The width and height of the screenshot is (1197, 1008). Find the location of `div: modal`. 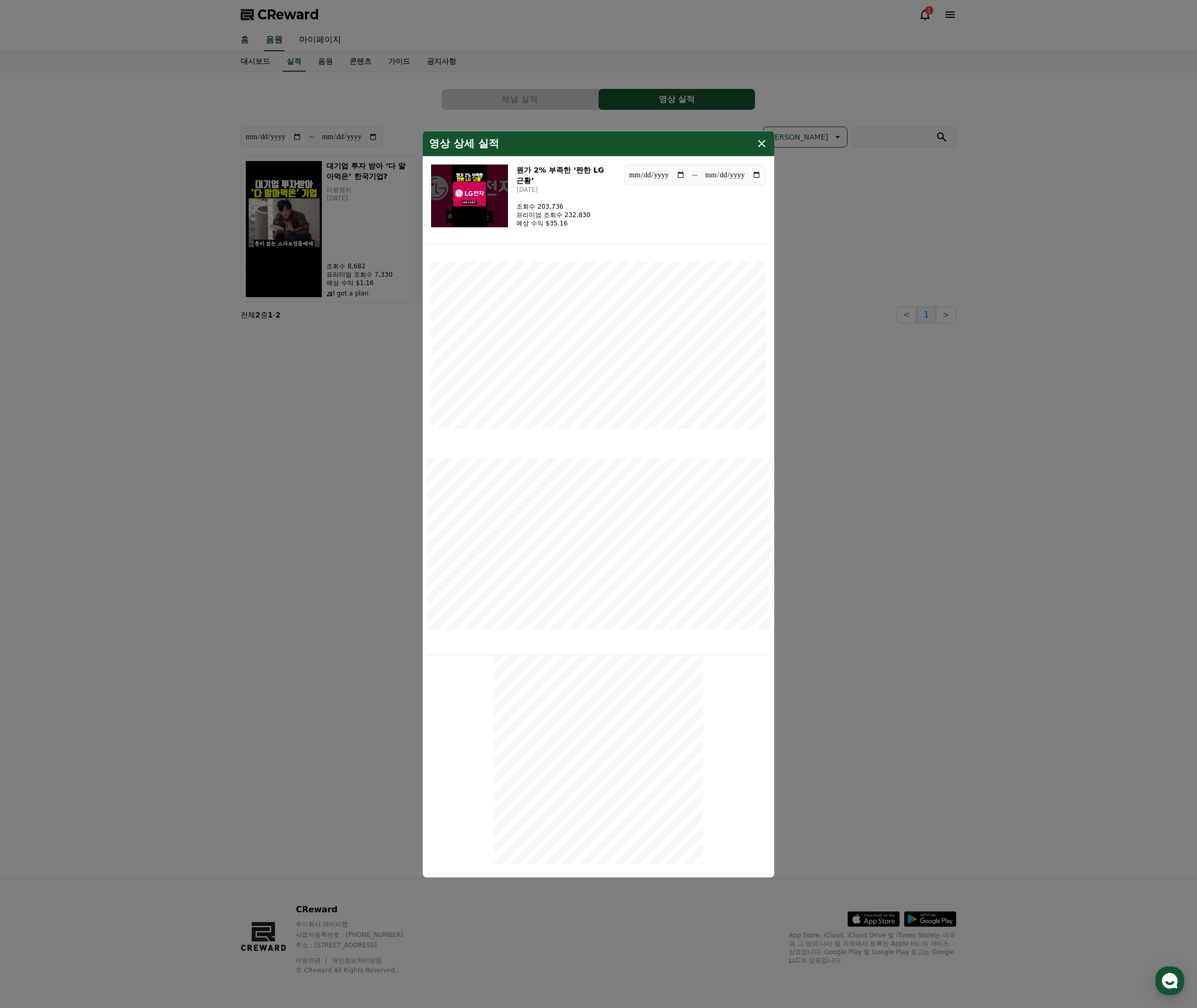

div: modal is located at coordinates (598, 504).